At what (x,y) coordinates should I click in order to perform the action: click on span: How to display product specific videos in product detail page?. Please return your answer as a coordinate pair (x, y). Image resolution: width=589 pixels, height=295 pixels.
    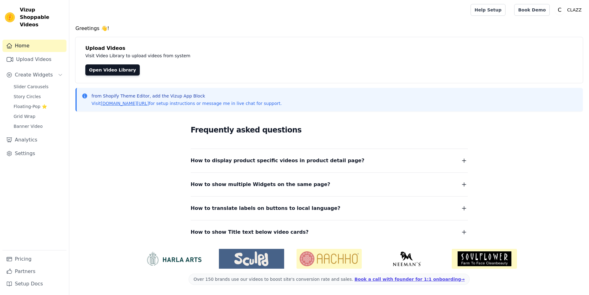
    Looking at the image, I should click on (278, 160).